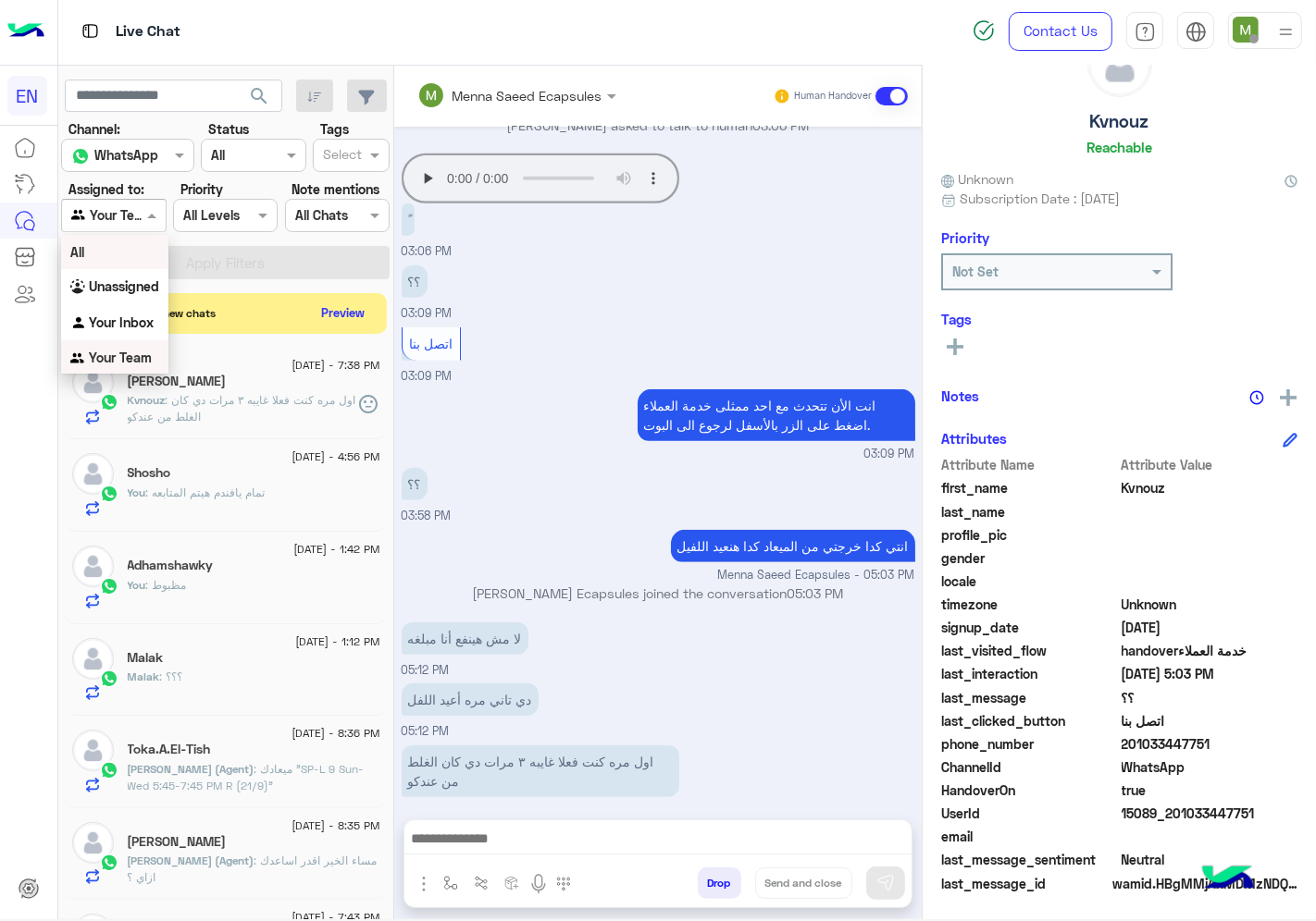 Image resolution: width=1316 pixels, height=921 pixels. Describe the element at coordinates (1030, 650) in the screenshot. I see `span: last_visited_flow` at that location.